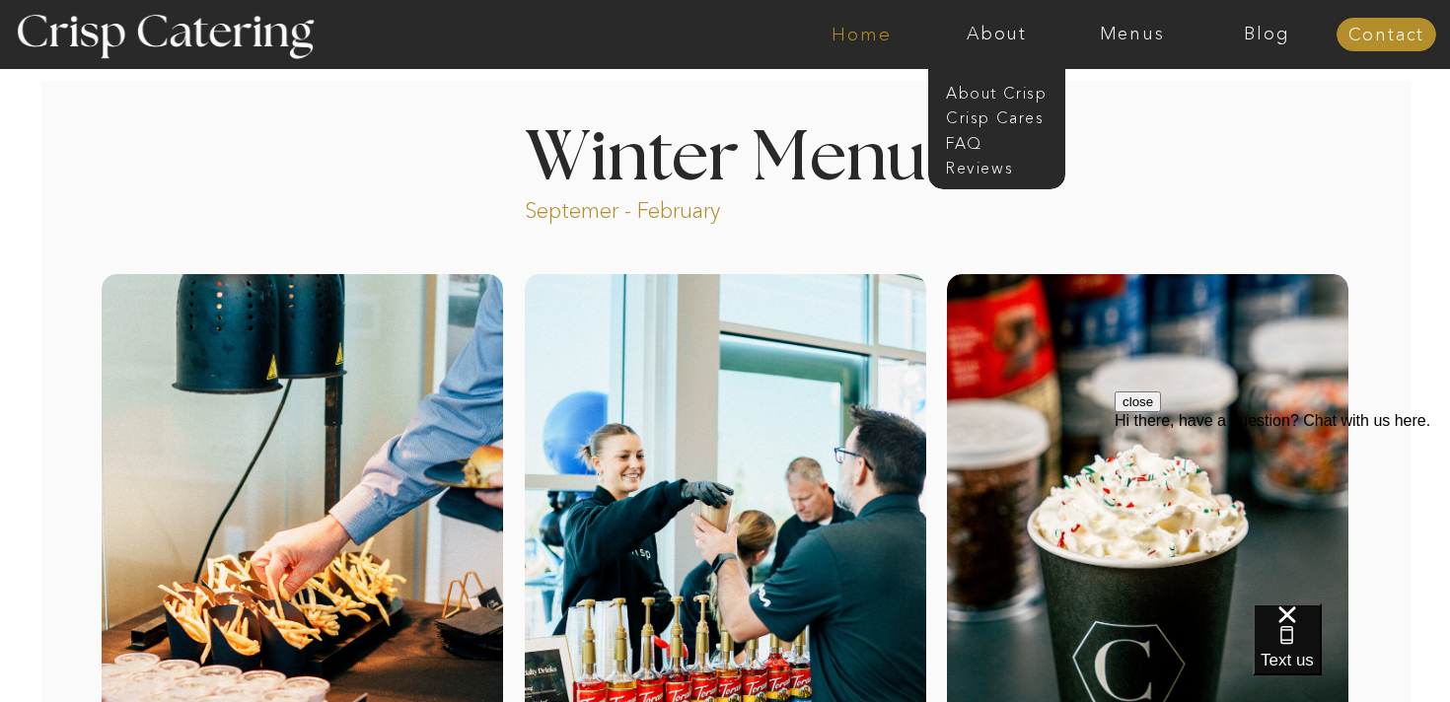 This screenshot has width=1450, height=702. What do you see at coordinates (995, 166) in the screenshot?
I see `a: Reviews` at bounding box center [995, 166].